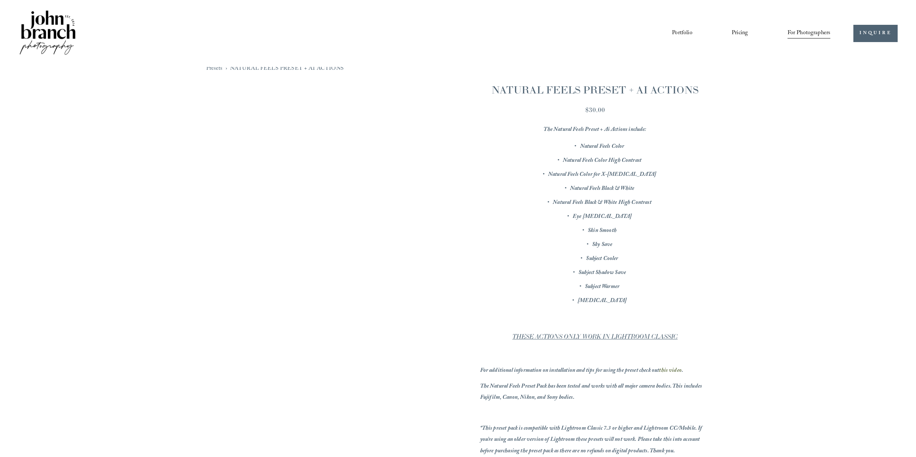 Image resolution: width=916 pixels, height=457 pixels. What do you see at coordinates (602, 189) in the screenshot?
I see `em: Natural Feels Black & White` at bounding box center [602, 189].